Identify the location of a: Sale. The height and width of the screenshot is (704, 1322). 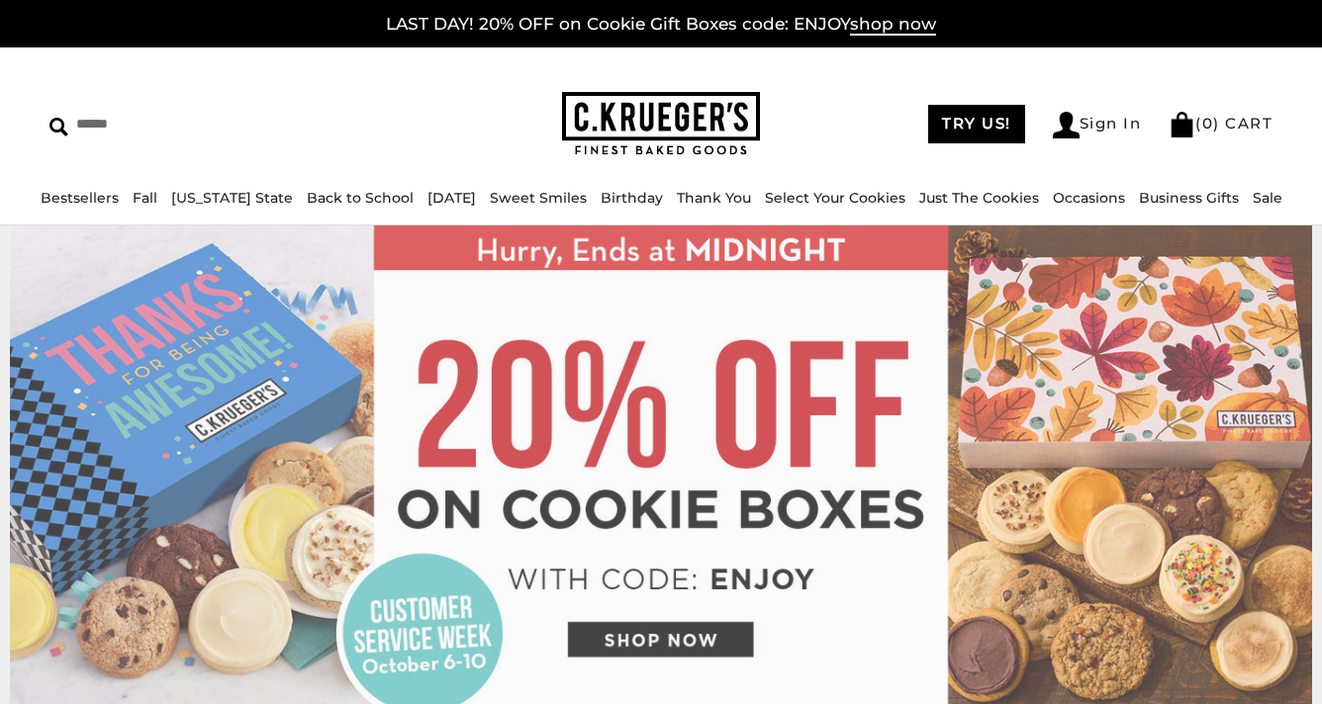
(1267, 198).